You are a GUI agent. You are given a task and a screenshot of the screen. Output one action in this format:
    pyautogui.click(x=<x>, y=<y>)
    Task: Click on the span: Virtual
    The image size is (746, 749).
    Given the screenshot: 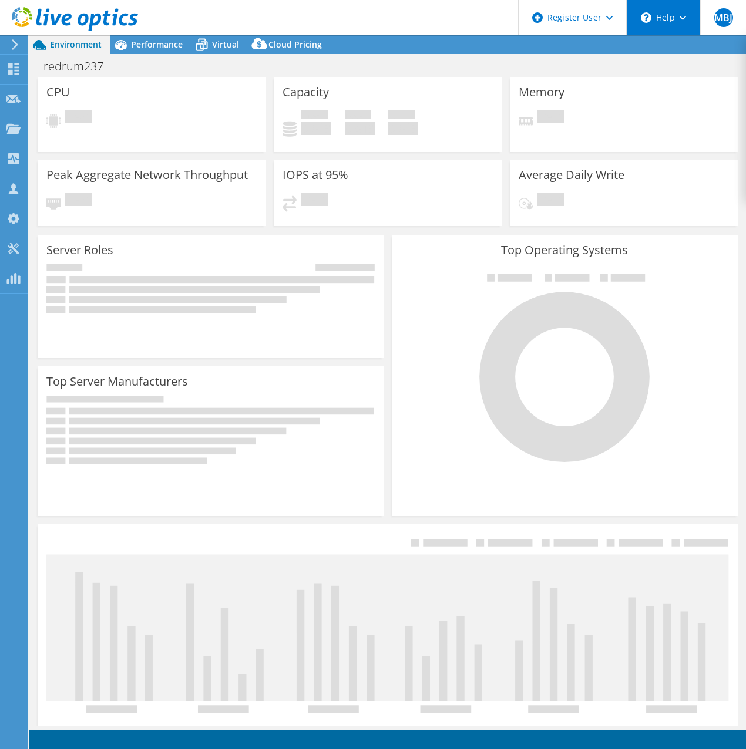 What is the action you would take?
    pyautogui.click(x=226, y=44)
    